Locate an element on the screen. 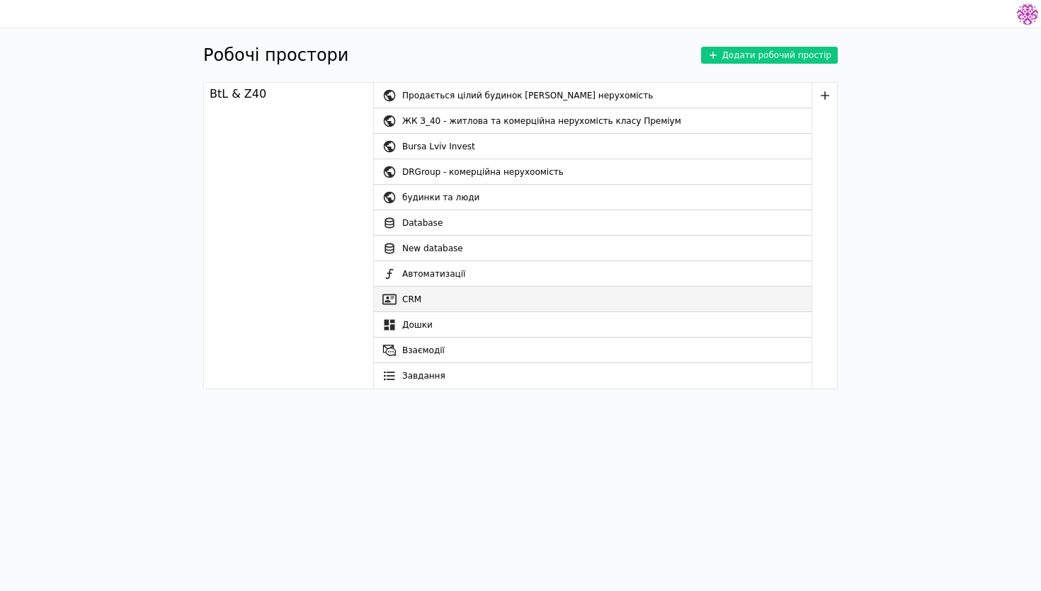  div: DRGroup - комерційна нерухоомість is located at coordinates (607, 172).